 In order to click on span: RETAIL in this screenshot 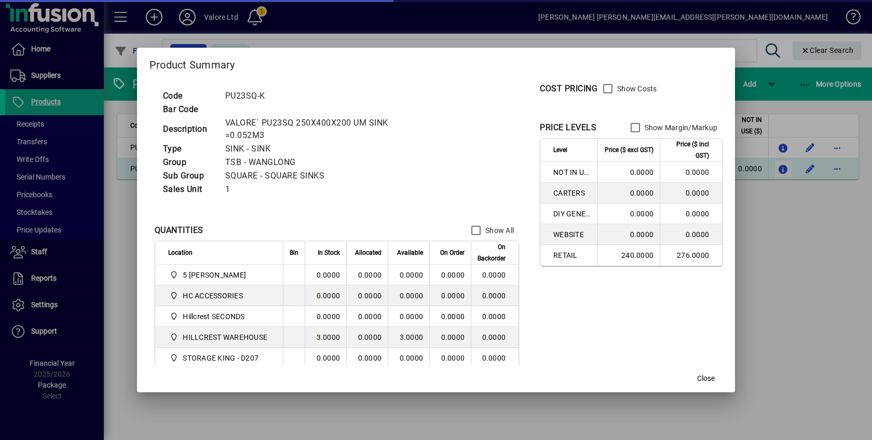, I will do `click(572, 255)`.